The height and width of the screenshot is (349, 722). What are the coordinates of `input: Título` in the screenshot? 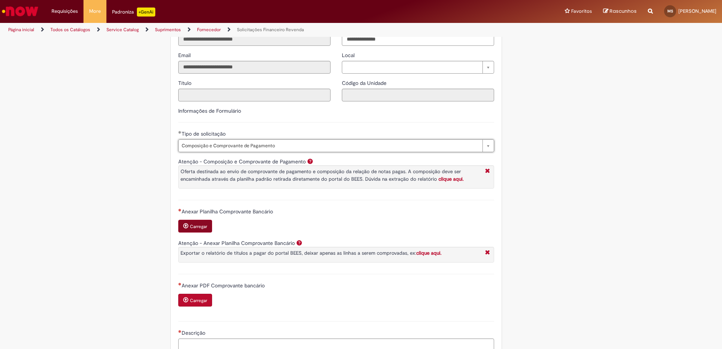 It's located at (254, 95).